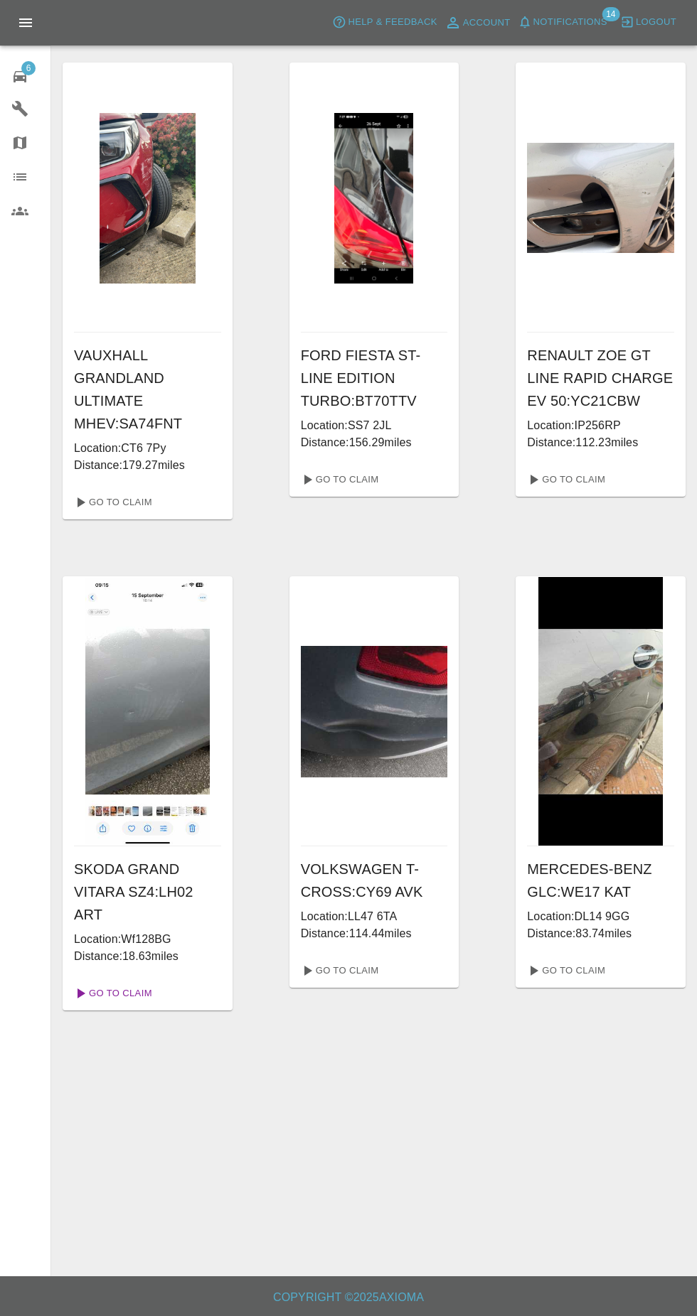  Describe the element at coordinates (348, 1298) in the screenshot. I see `h6: Copyright © 2025 Axioma` at that location.